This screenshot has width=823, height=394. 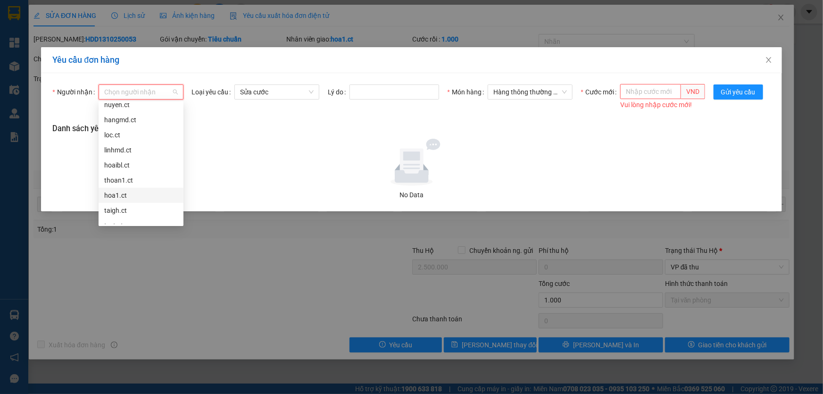 What do you see at coordinates (601, 92) in the screenshot?
I see `label: Cước mới` at bounding box center [601, 92].